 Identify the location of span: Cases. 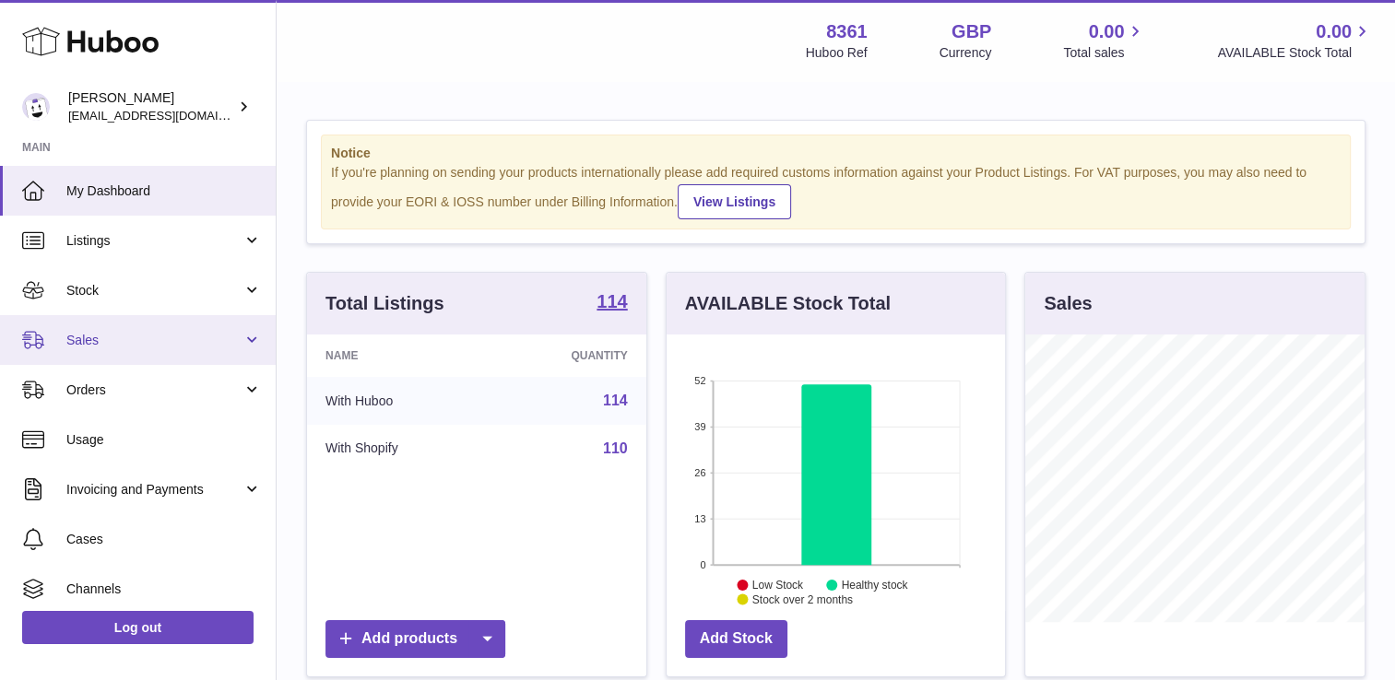
(164, 539).